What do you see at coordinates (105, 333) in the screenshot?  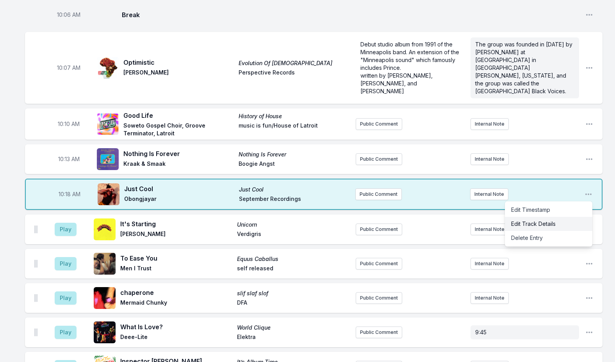 I see `img: World Clique` at bounding box center [105, 333].